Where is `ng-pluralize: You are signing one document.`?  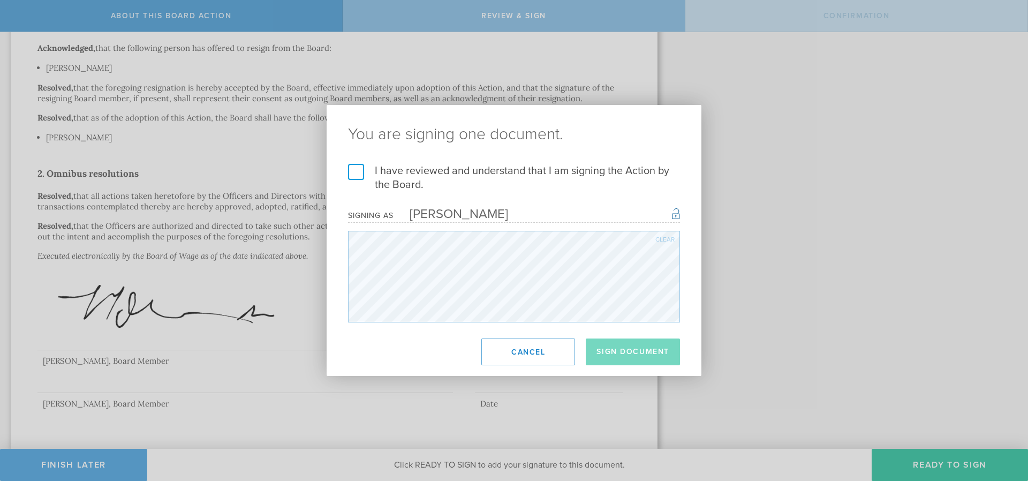 ng-pluralize: You are signing one document. is located at coordinates (514, 134).